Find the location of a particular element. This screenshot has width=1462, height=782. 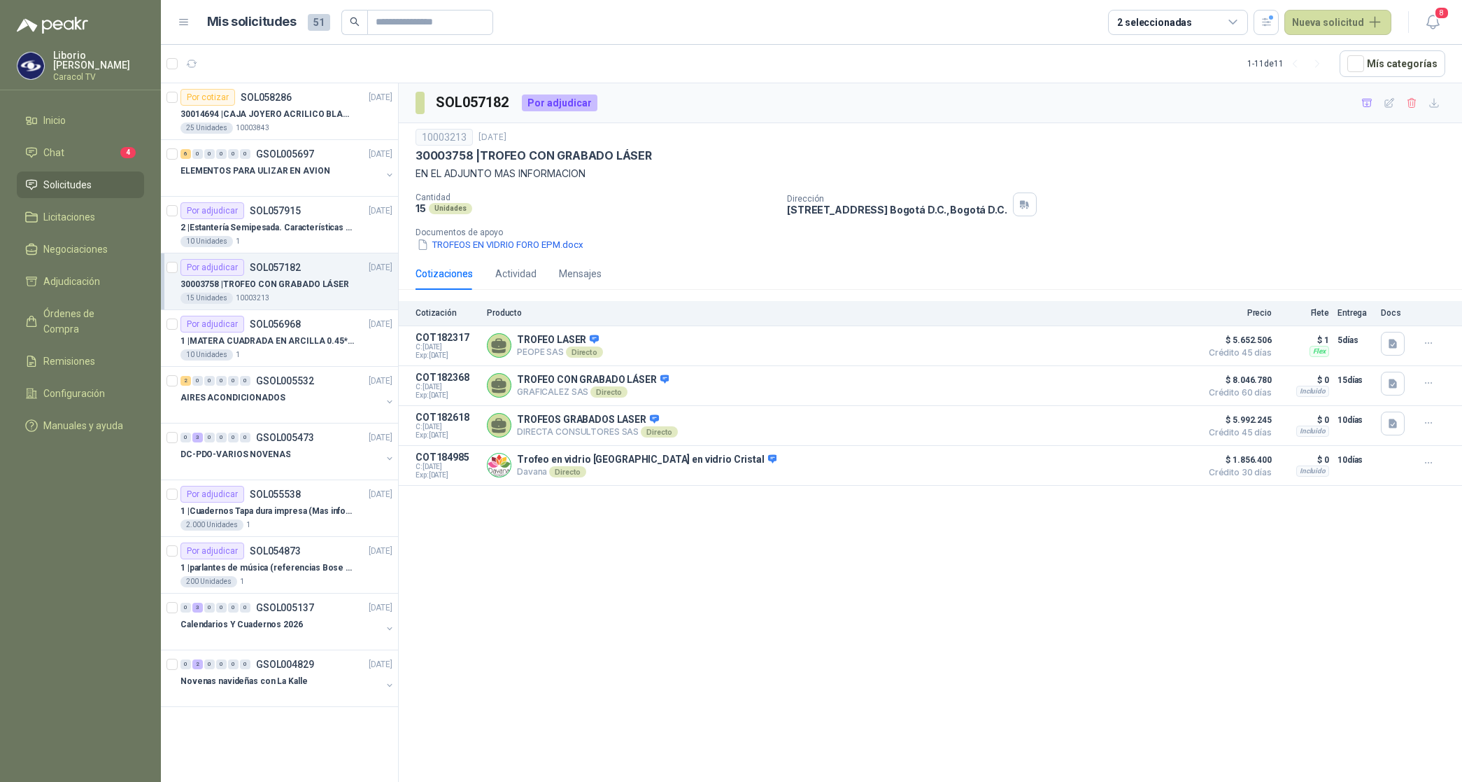

span: search is located at coordinates (355, 22).